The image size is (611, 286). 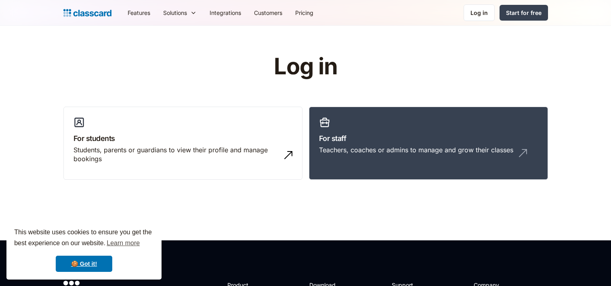 I want to click on a: For studentsStudents, parents or guardians to view their profile and manage bookings, so click(x=183, y=143).